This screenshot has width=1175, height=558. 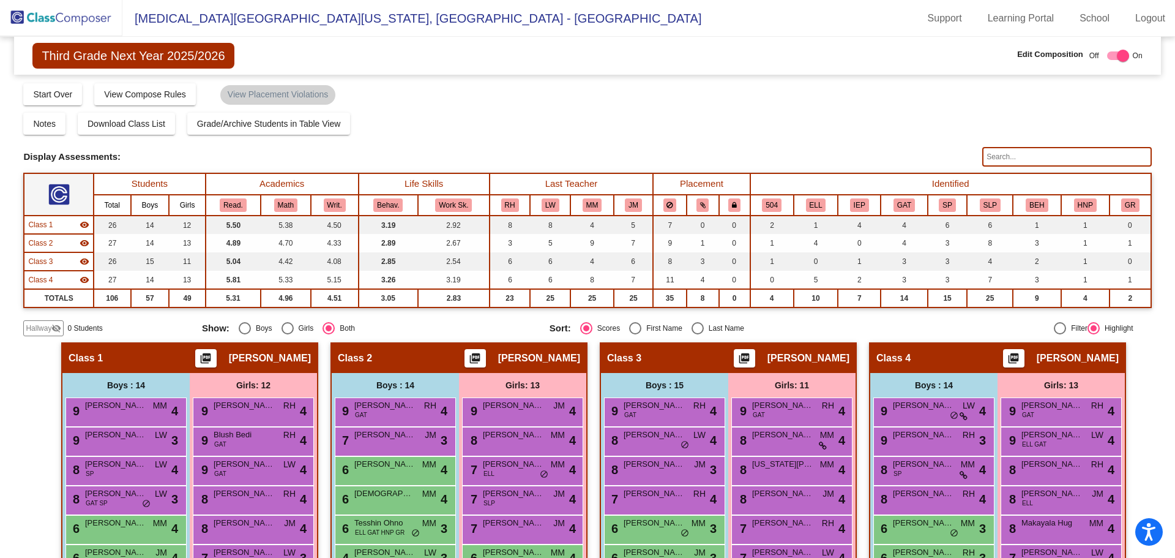 I want to click on td: Jennifer Nastase - No Class Name, so click(x=59, y=261).